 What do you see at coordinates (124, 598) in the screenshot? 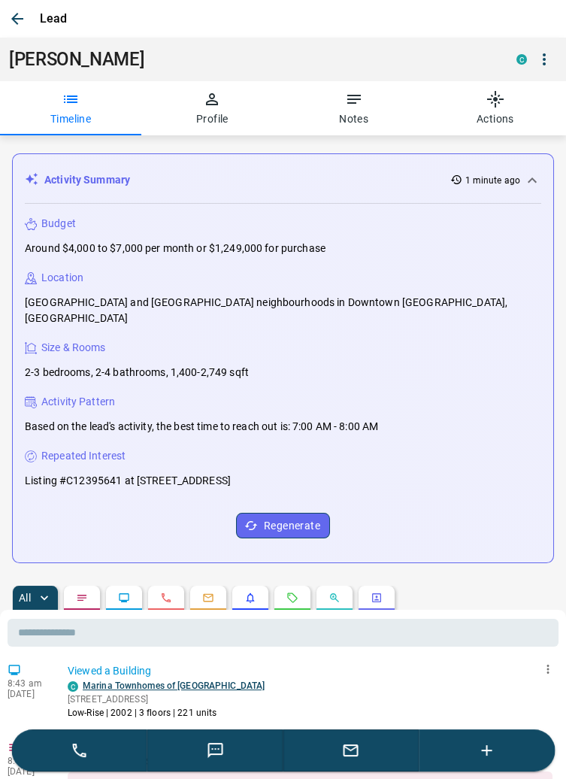
I see `svg: Lead Browsing Activity` at bounding box center [124, 598].